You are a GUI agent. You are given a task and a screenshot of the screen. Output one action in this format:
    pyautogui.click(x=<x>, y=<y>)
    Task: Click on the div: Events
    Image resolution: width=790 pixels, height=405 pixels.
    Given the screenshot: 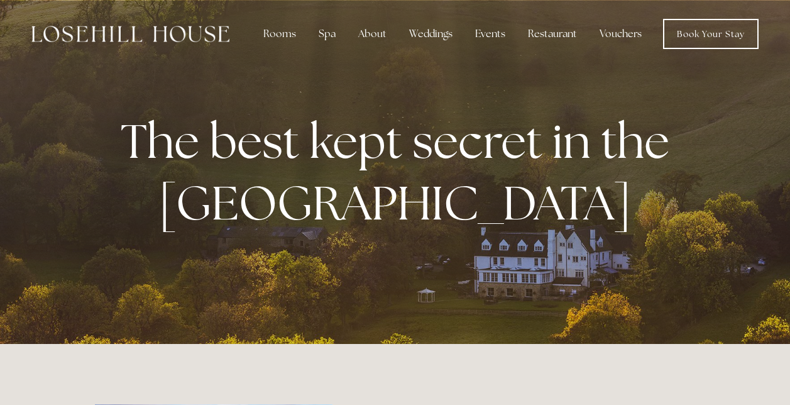 What is the action you would take?
    pyautogui.click(x=490, y=34)
    